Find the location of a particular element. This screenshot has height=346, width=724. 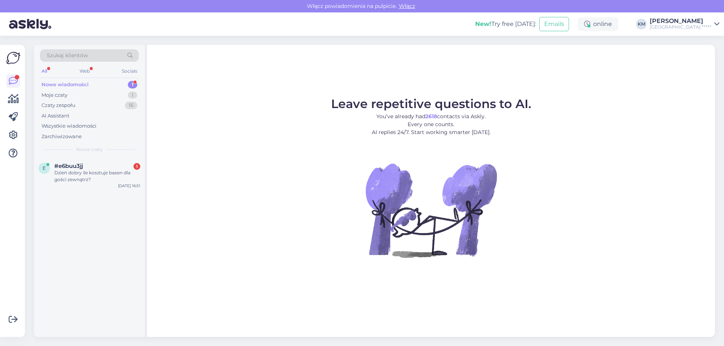

span: e is located at coordinates (44, 168).